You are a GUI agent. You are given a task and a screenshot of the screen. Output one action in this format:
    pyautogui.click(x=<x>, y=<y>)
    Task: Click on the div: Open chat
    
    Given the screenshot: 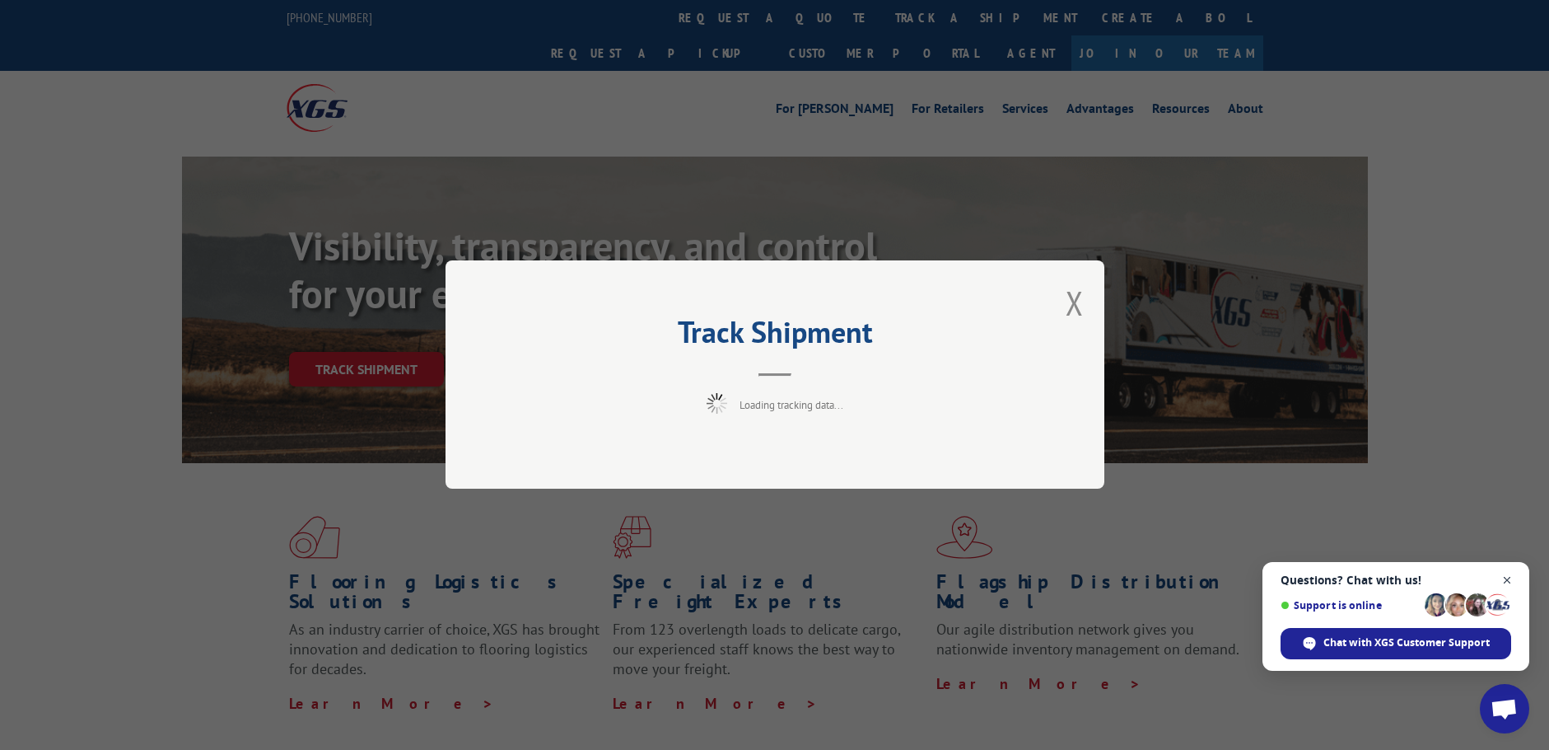 What is the action you would take?
    pyautogui.click(x=1505, y=708)
    